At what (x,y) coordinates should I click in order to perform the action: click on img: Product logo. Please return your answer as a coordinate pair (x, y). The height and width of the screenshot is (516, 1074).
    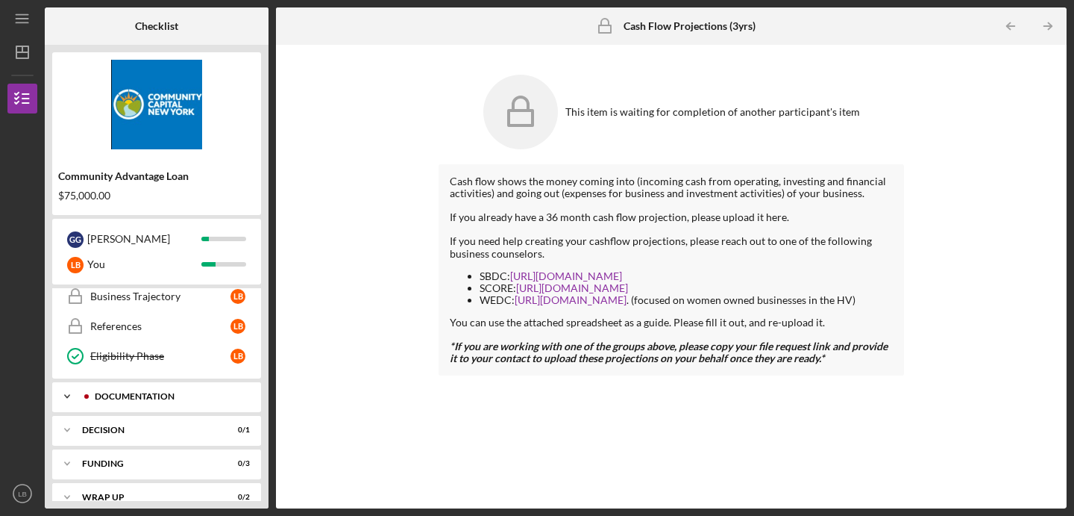
    Looking at the image, I should click on (157, 104).